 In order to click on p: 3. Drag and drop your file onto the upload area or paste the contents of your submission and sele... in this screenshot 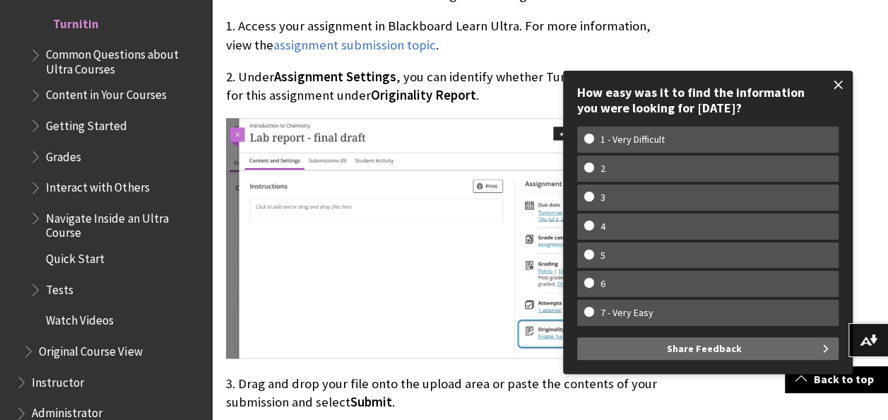, I will do `click(445, 393)`.